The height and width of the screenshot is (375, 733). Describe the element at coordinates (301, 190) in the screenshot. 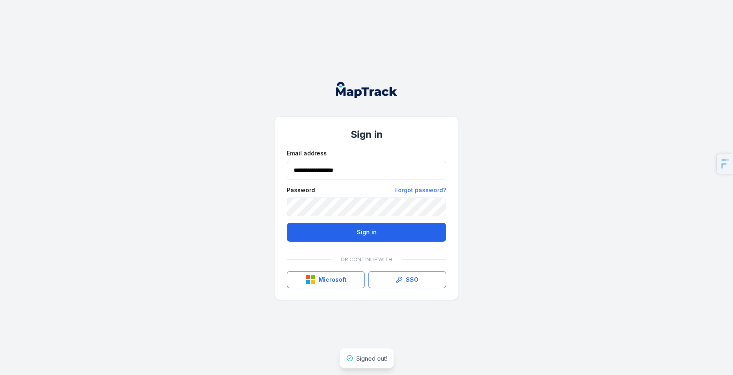

I see `label: Password` at that location.